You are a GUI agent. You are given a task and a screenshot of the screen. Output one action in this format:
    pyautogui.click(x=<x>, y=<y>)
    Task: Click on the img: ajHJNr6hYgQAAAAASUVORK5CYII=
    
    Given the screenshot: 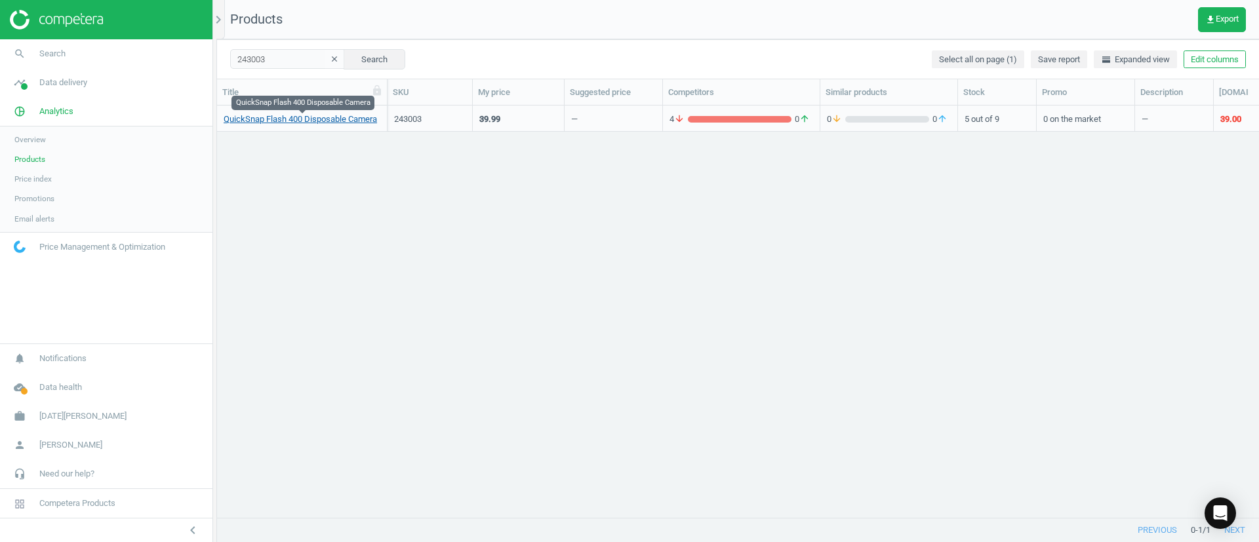 What is the action you would take?
    pyautogui.click(x=56, y=20)
    